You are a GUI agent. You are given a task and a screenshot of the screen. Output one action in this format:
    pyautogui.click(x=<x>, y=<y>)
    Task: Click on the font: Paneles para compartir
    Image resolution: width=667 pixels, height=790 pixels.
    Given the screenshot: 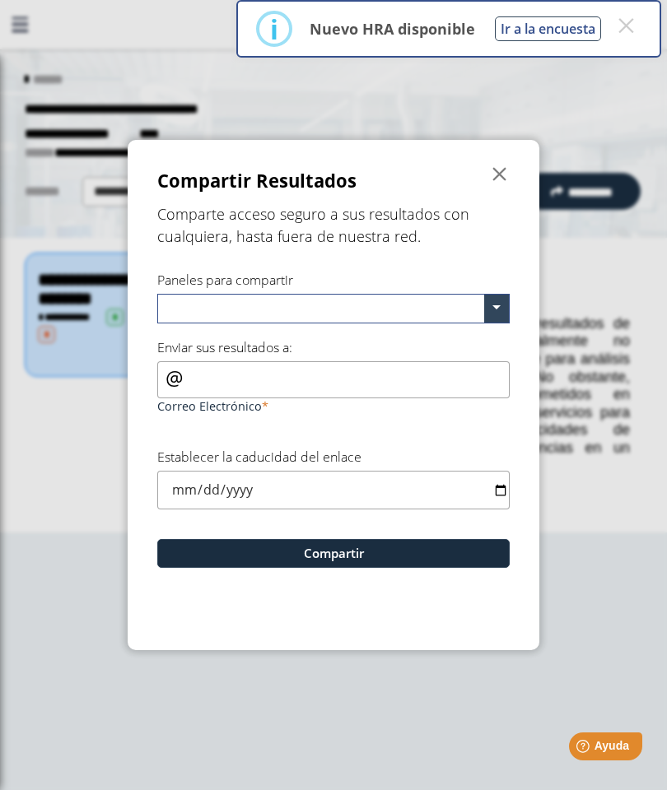 What is the action you would take?
    pyautogui.click(x=225, y=280)
    